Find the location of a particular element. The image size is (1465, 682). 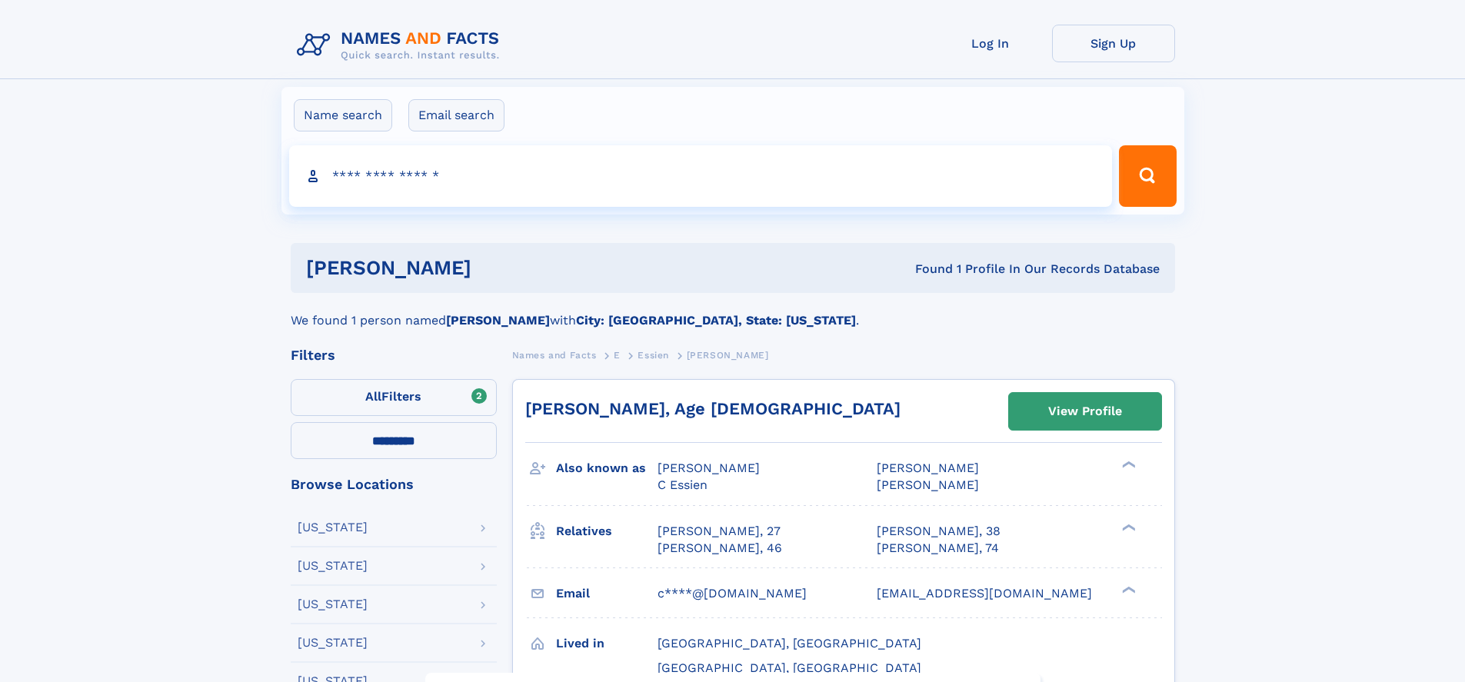

div: We found 1 person named with . is located at coordinates (733, 311).